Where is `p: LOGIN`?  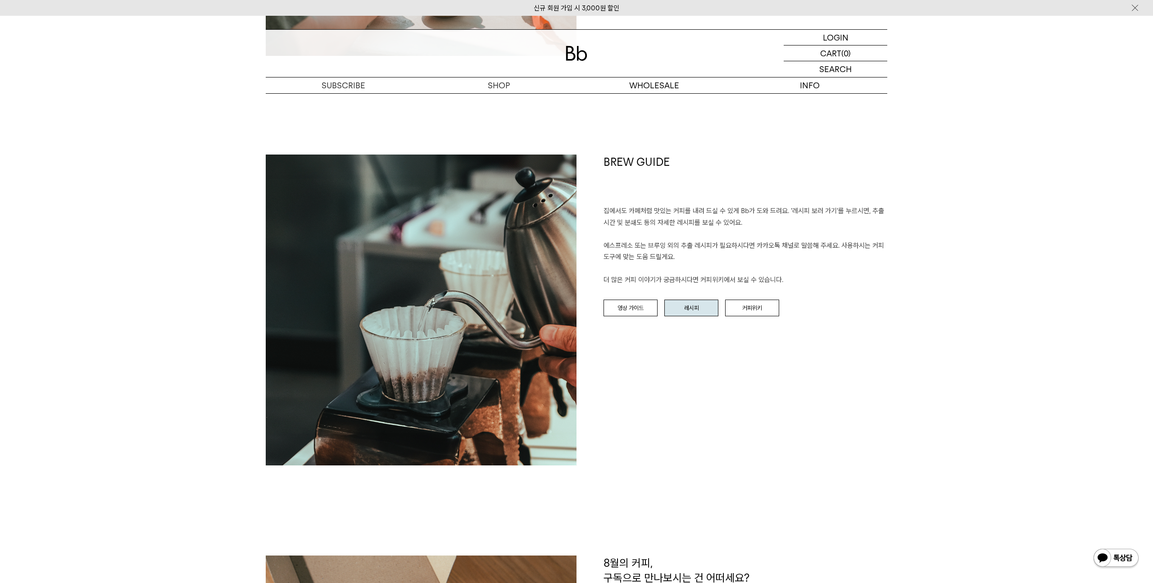
p: LOGIN is located at coordinates (835, 37).